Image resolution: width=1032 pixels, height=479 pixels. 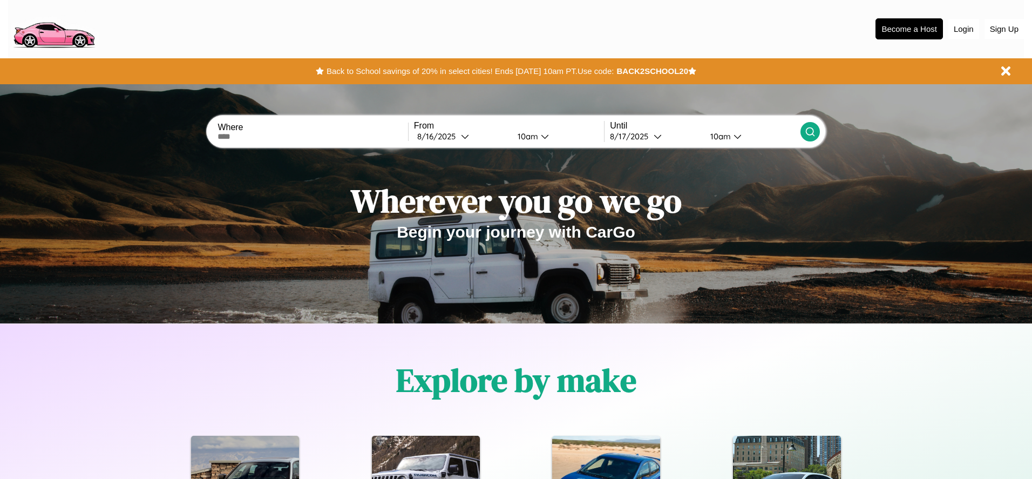 I want to click on button: Login, so click(x=963, y=29).